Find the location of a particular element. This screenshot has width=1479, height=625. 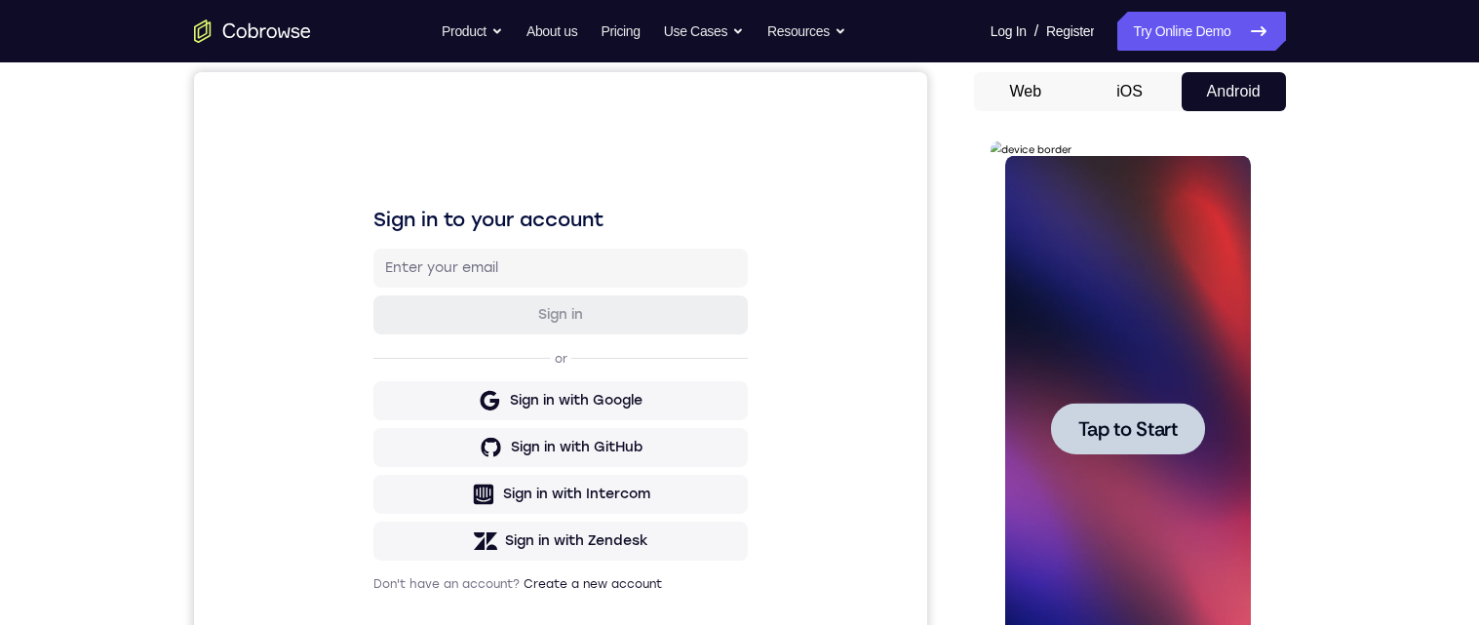

p: Don't have an account? is located at coordinates (367, 512).